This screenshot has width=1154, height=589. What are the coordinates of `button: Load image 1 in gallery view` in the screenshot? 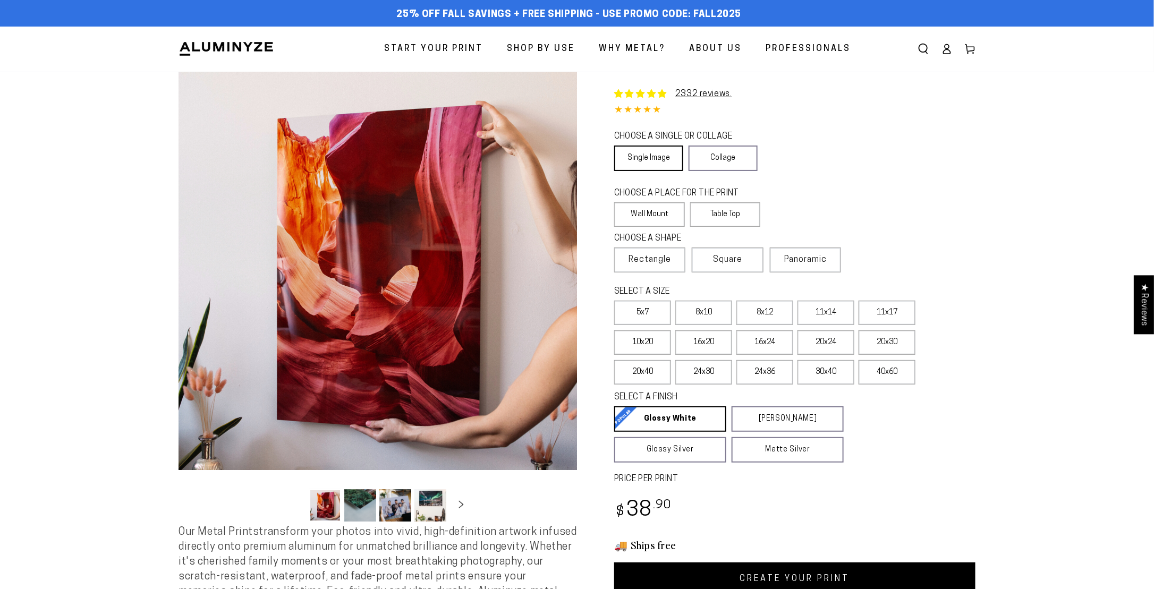 It's located at (325, 505).